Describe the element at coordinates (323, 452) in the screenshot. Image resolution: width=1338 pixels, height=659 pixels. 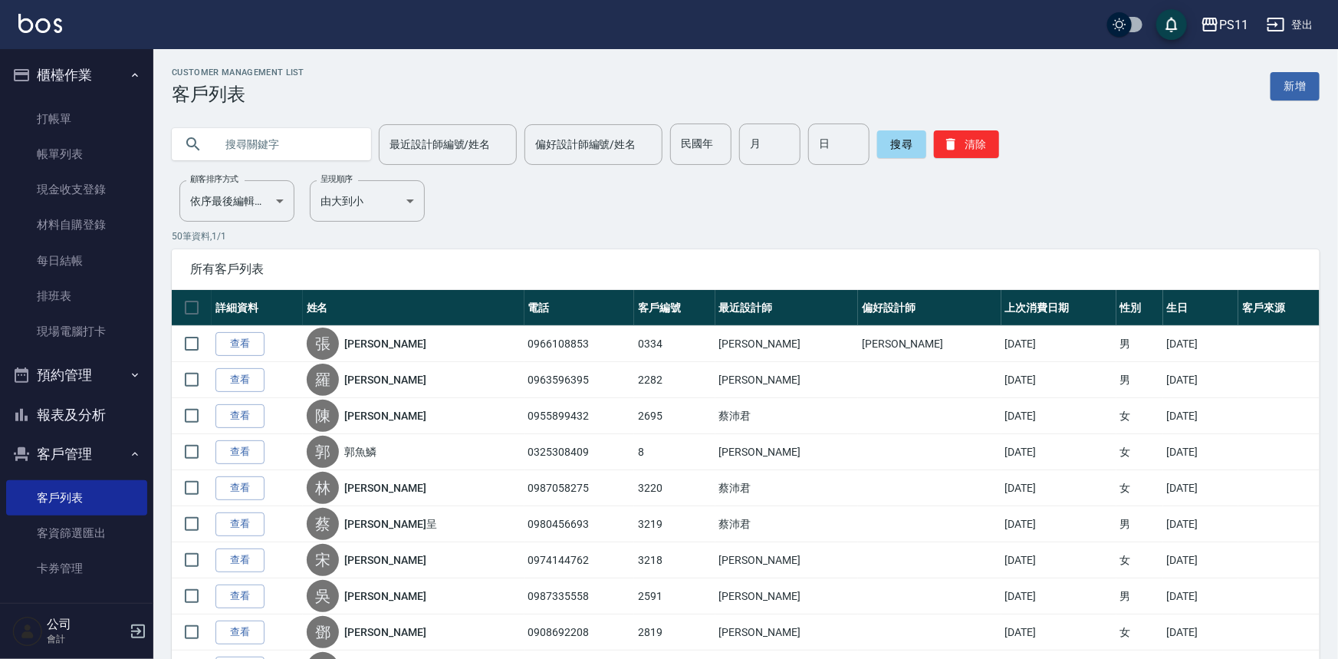
I see `div: 郭` at that location.